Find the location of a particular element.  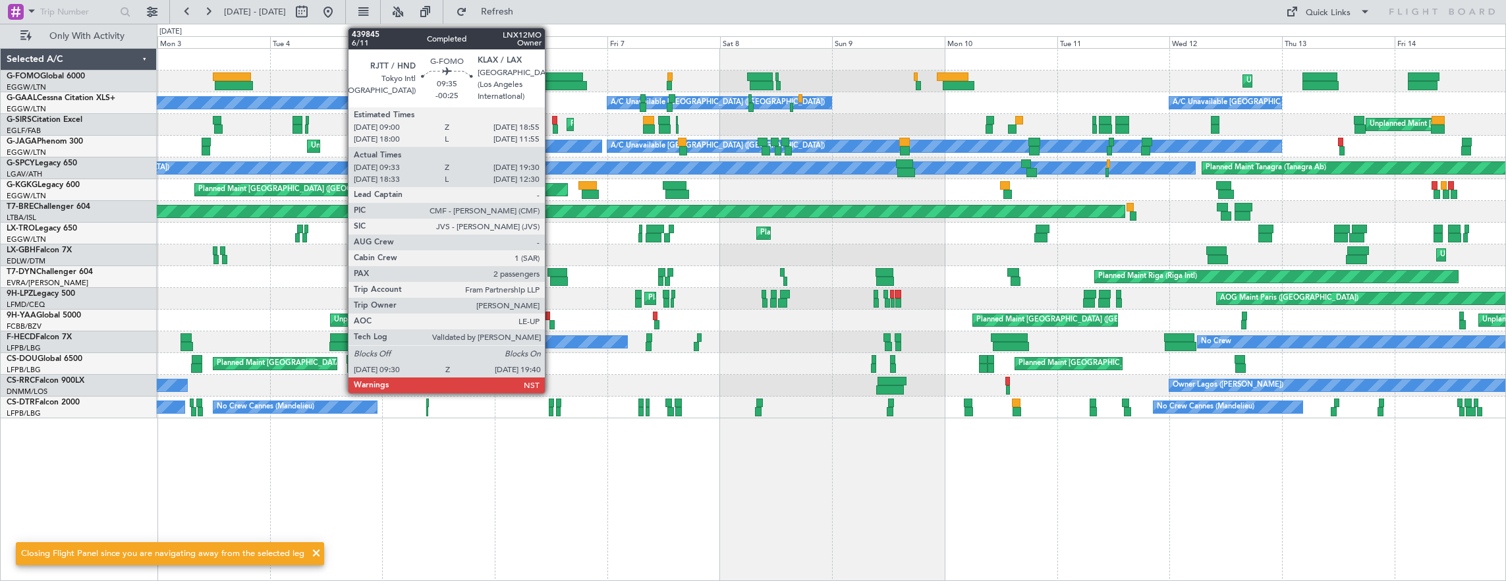

span: G-SIRS is located at coordinates (19, 120).